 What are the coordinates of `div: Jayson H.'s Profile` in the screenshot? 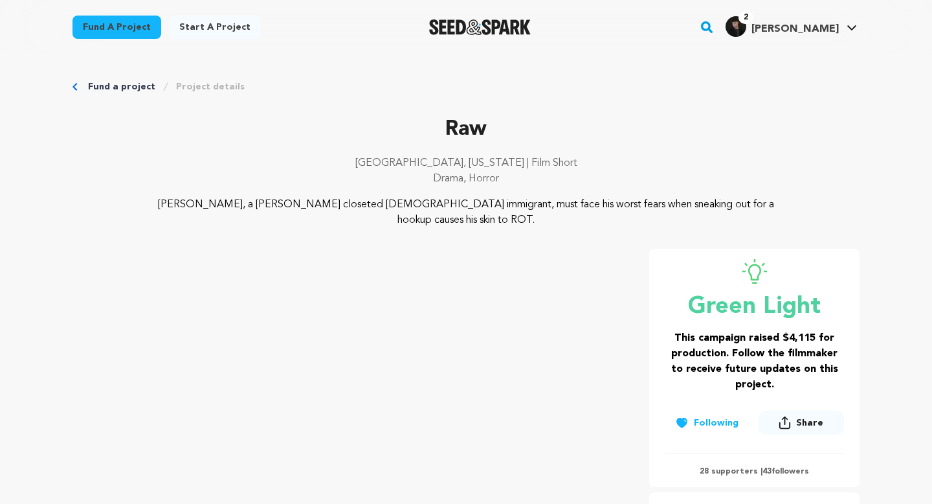 It's located at (782, 27).